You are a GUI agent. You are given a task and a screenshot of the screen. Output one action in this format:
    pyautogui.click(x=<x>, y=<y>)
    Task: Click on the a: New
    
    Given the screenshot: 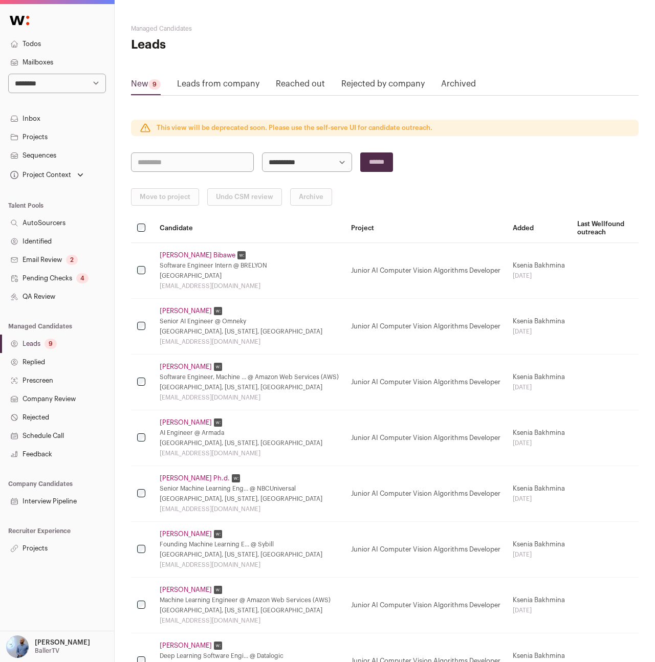 What is the action you would take?
    pyautogui.click(x=146, y=86)
    